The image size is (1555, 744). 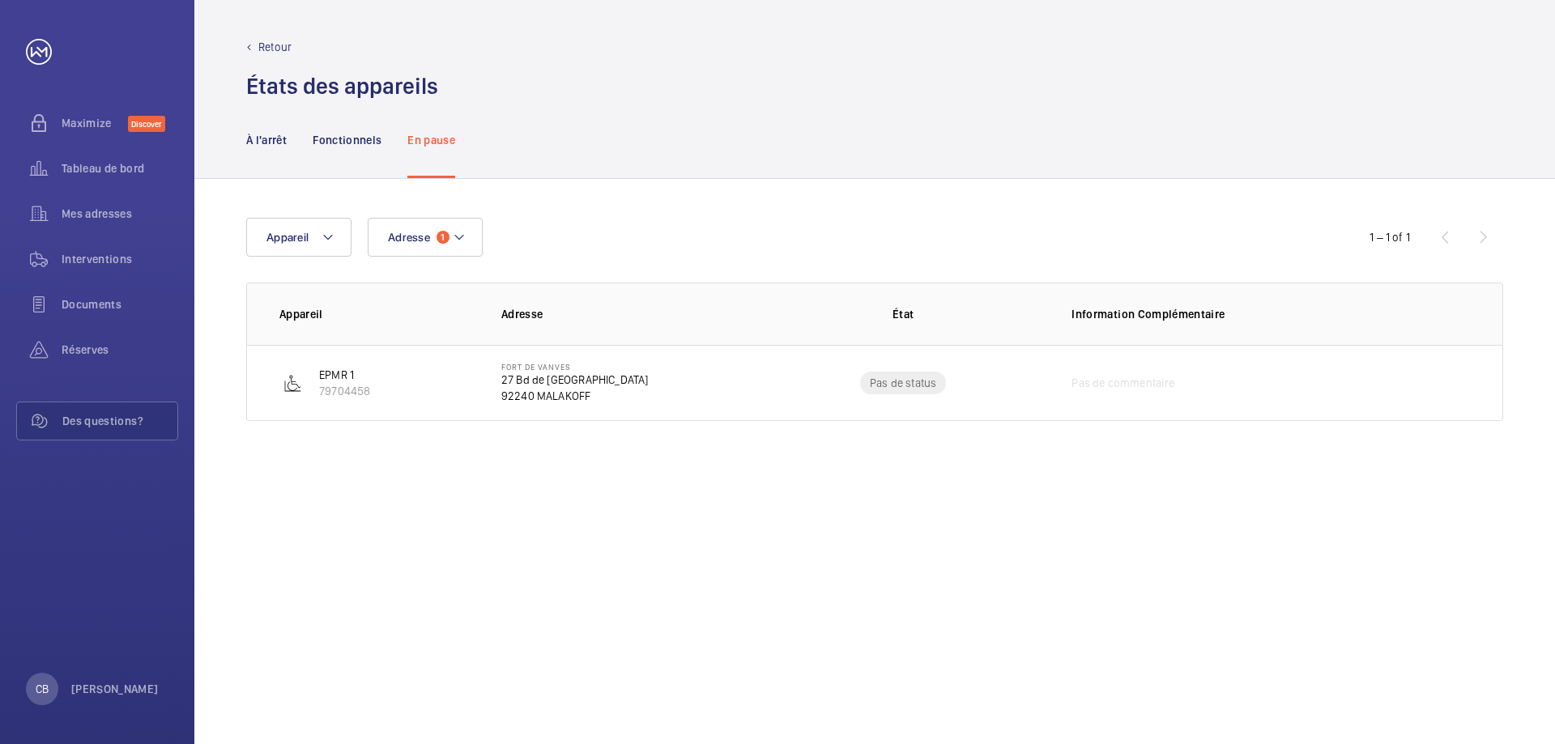 I want to click on p: 79704458, so click(x=344, y=391).